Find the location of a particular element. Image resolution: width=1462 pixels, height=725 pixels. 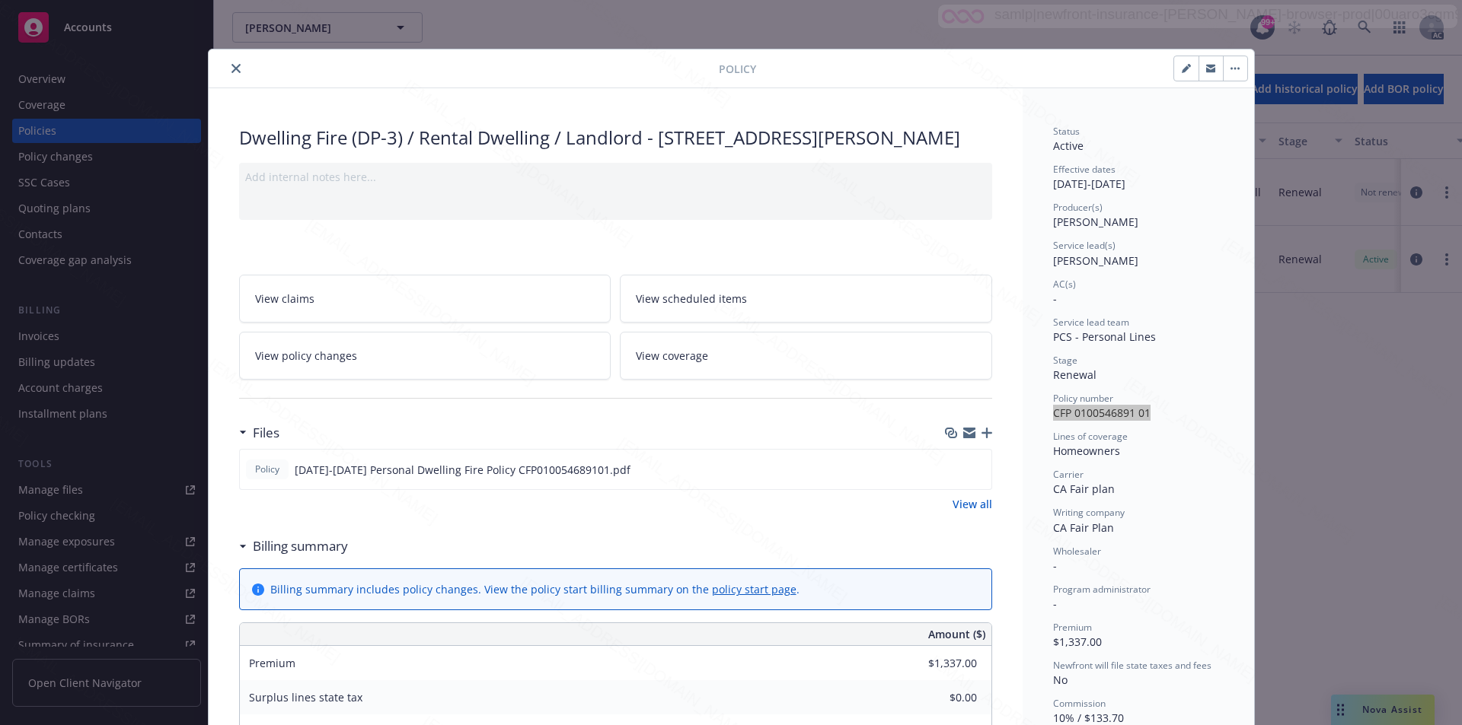

span: Service lead team is located at coordinates (1091, 322).